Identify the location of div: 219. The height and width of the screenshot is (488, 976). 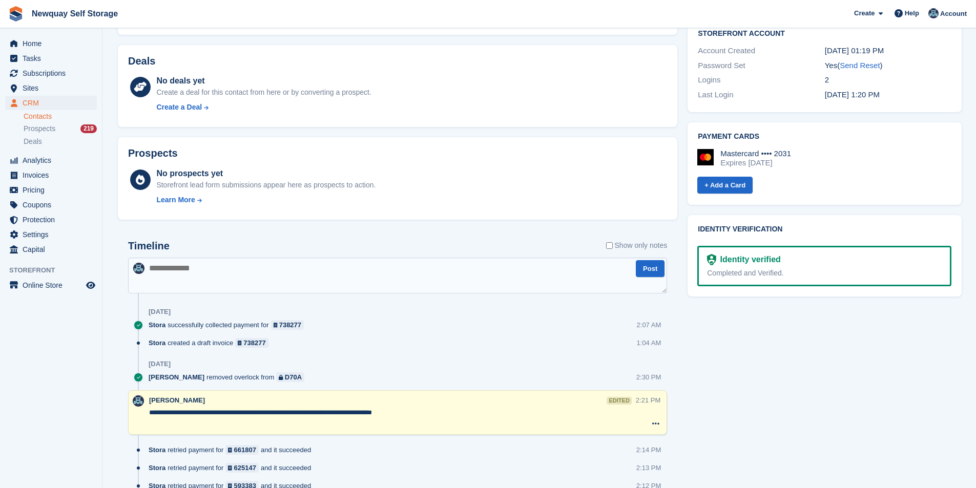
(89, 129).